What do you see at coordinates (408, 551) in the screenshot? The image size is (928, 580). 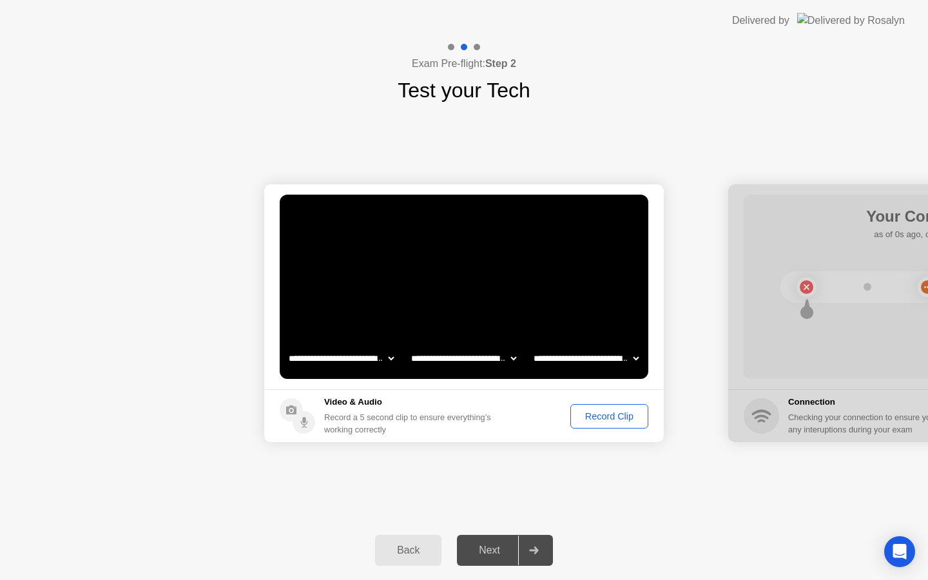 I see `div: Back` at bounding box center [408, 551].